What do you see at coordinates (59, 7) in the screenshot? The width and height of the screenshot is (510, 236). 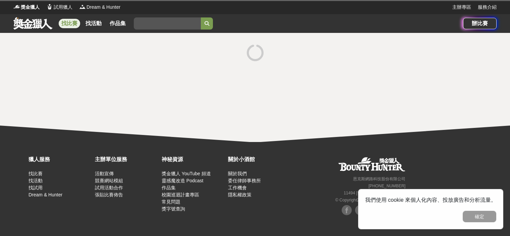 I see `a: Logo試用獵人` at bounding box center [59, 7].